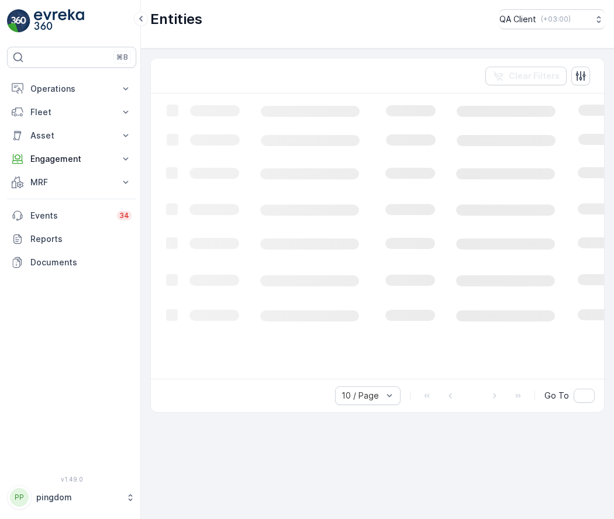  What do you see at coordinates (71, 112) in the screenshot?
I see `button: Fleet` at bounding box center [71, 112].